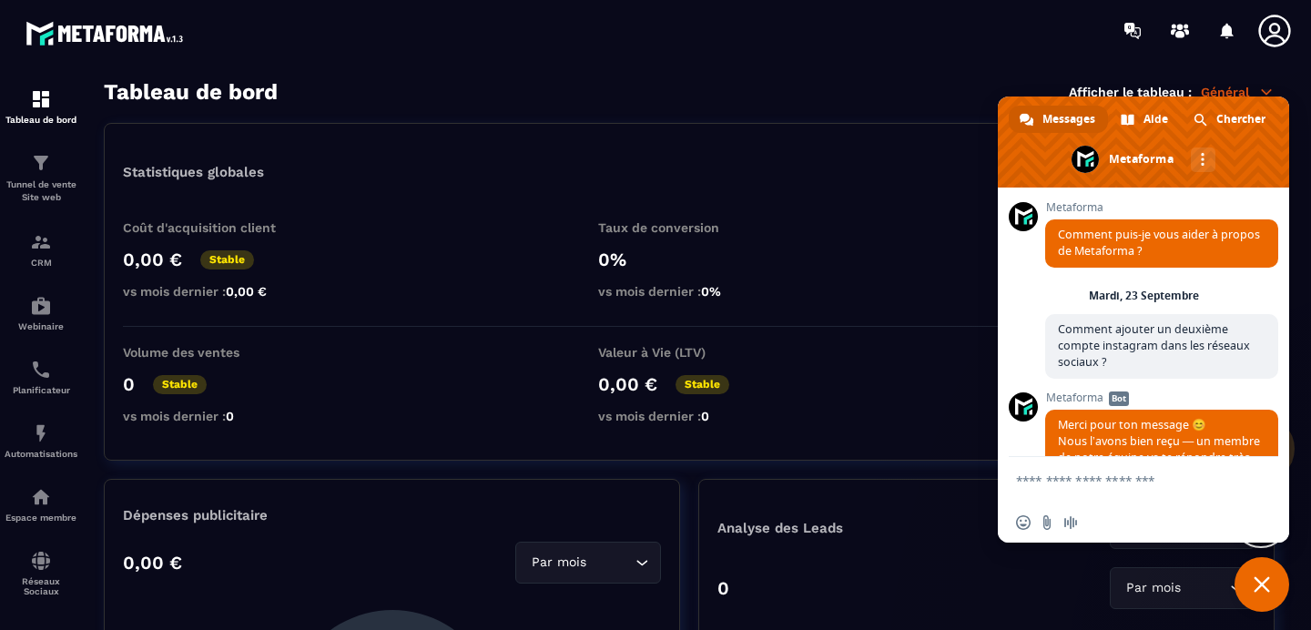 Image resolution: width=1311 pixels, height=630 pixels. What do you see at coordinates (1262, 585) in the screenshot?
I see `div: Fermer le chat` at bounding box center [1262, 585].